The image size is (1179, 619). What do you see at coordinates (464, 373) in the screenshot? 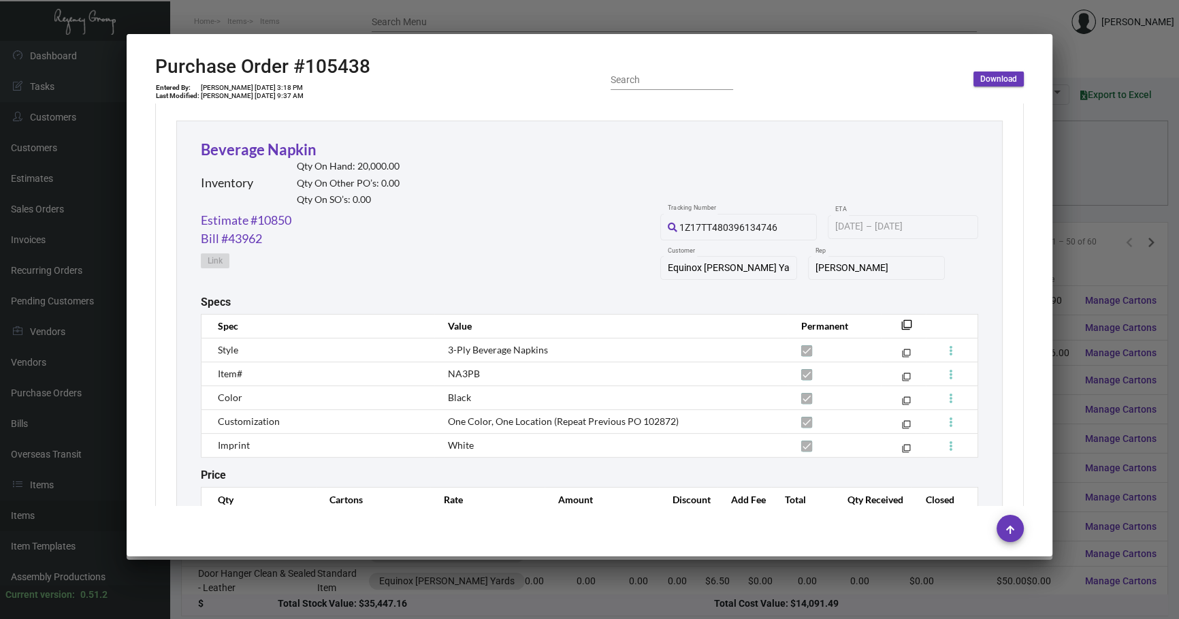
I see `span: NA3PB` at bounding box center [464, 373].